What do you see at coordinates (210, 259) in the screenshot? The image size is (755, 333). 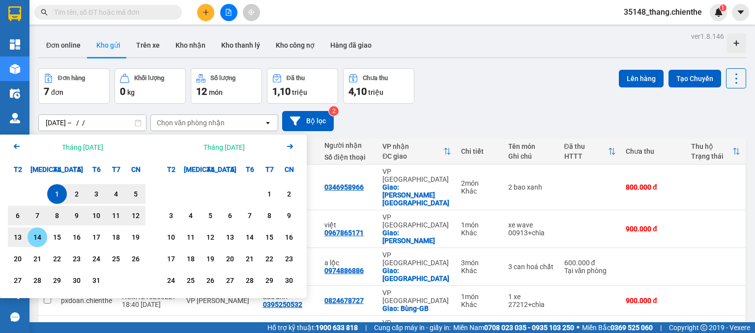 I see `div: Choose Thứ Tư, tháng 11 19 2025. It's available.` at bounding box center [210, 259].